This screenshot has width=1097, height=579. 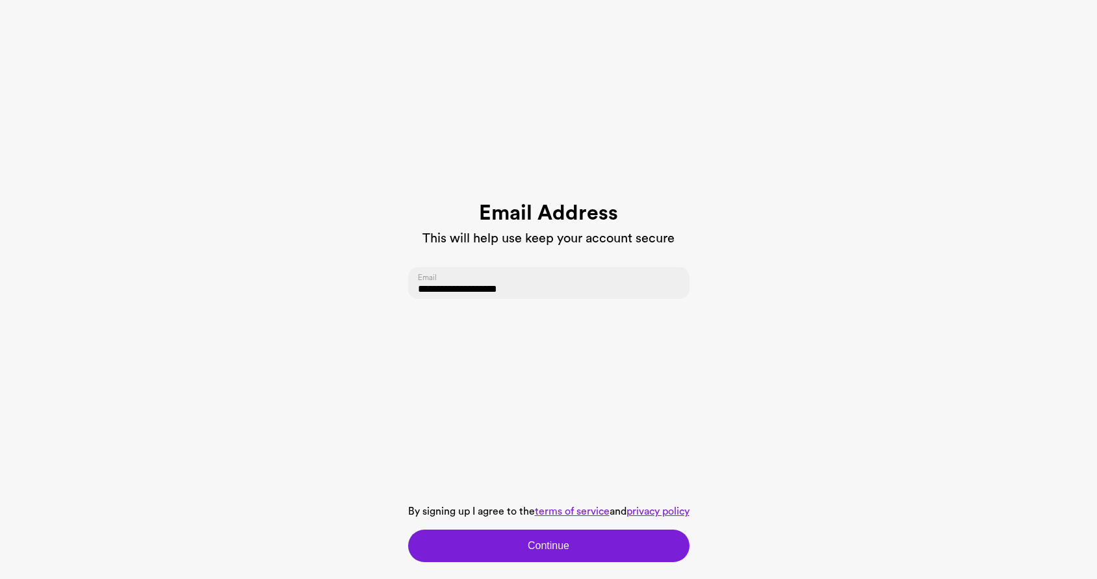 What do you see at coordinates (548, 546) in the screenshot?
I see `span: Continue` at bounding box center [548, 546].